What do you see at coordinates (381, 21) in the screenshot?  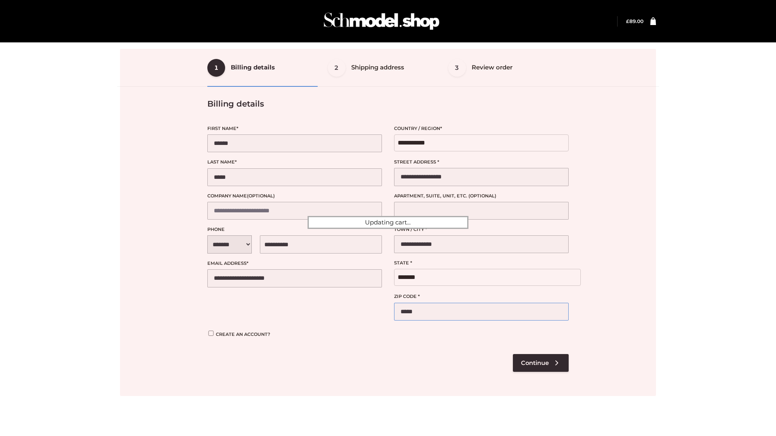 I see `img: Schmodel Admin 964` at bounding box center [381, 21].